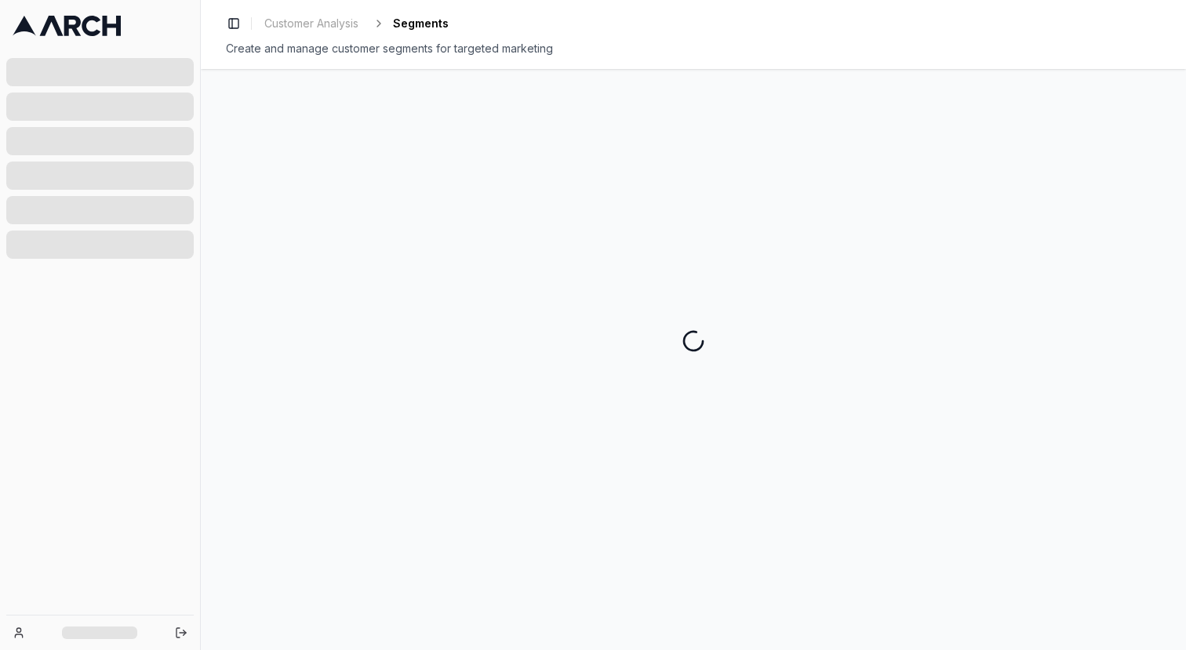  I want to click on span: Customer Analysis, so click(311, 24).